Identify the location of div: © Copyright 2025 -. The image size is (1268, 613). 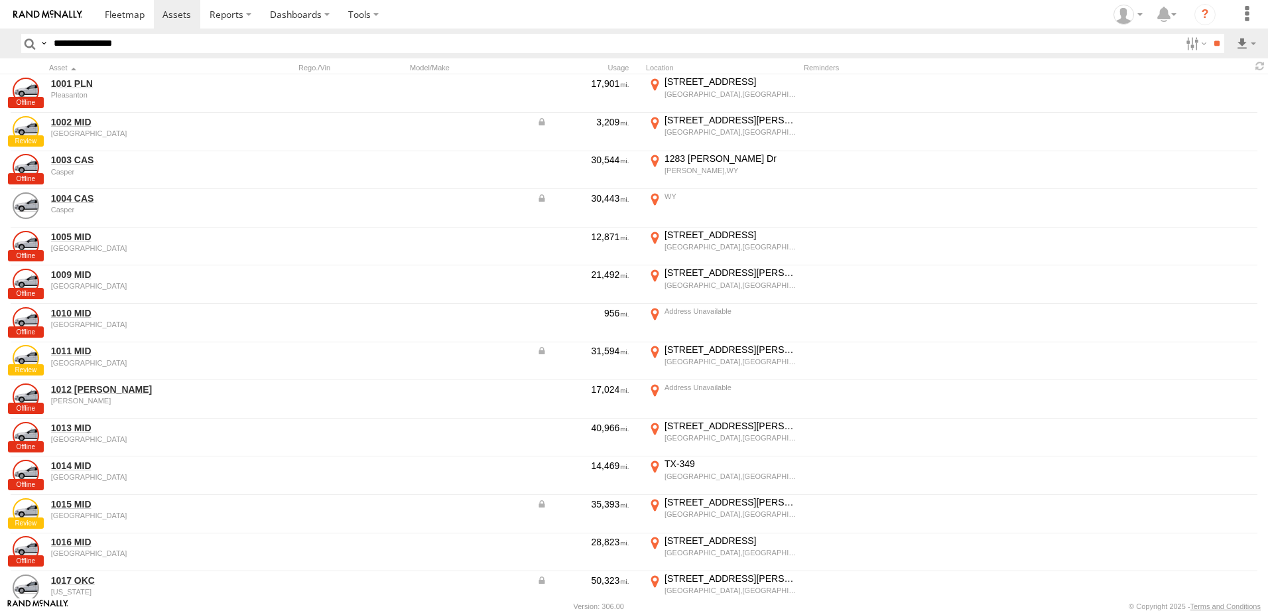
(1195, 606).